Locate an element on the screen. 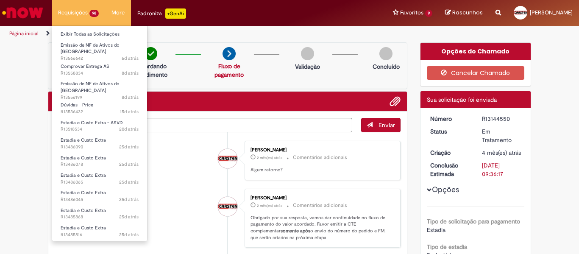 The image size is (579, 254). button: Cancelar Chamado is located at coordinates (476, 73).